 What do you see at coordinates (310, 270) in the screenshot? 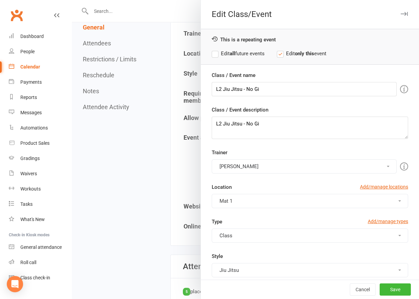
I see `button: Jiu Jitsu` at bounding box center [310, 270].